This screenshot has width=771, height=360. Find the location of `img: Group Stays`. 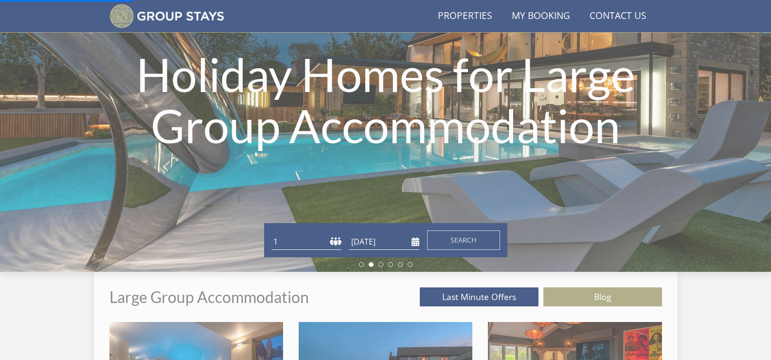

img: Group Stays is located at coordinates (167, 16).